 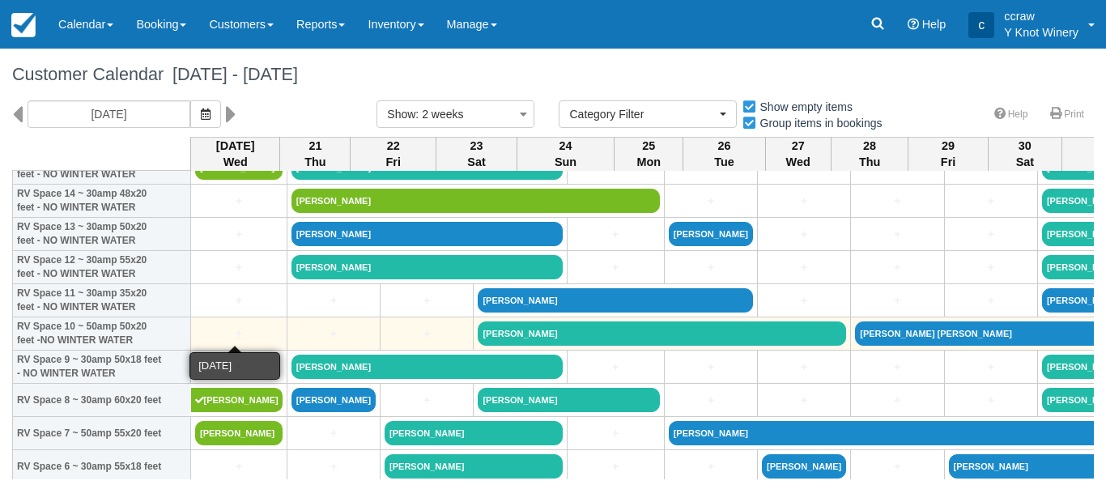 I want to click on th: RV Space 14 ~ 30amp 48x20 feet - NO WINTER WATER, so click(x=102, y=201).